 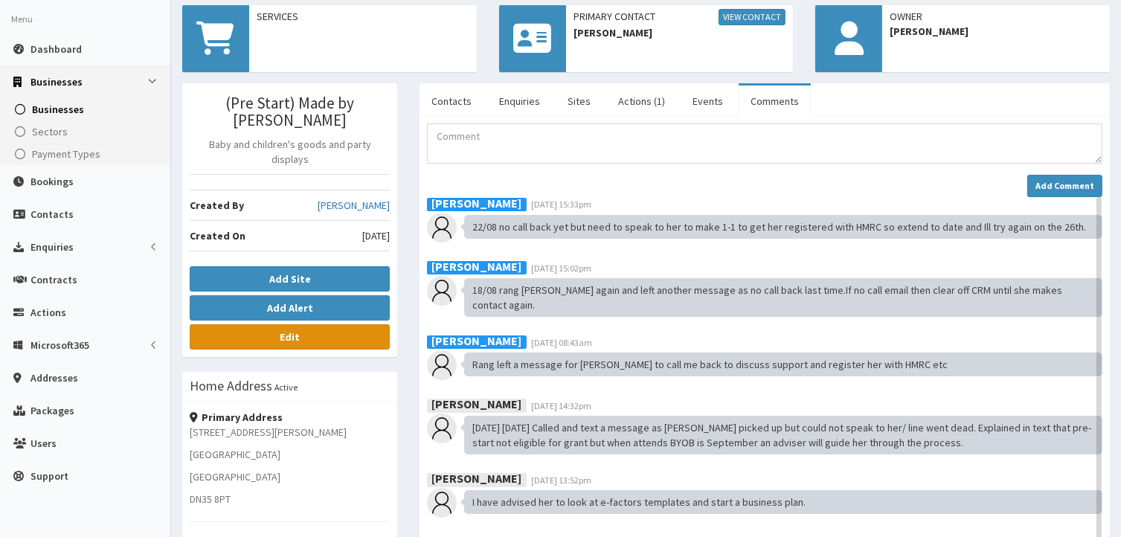 What do you see at coordinates (707, 101) in the screenshot?
I see `a: Events` at bounding box center [707, 101].